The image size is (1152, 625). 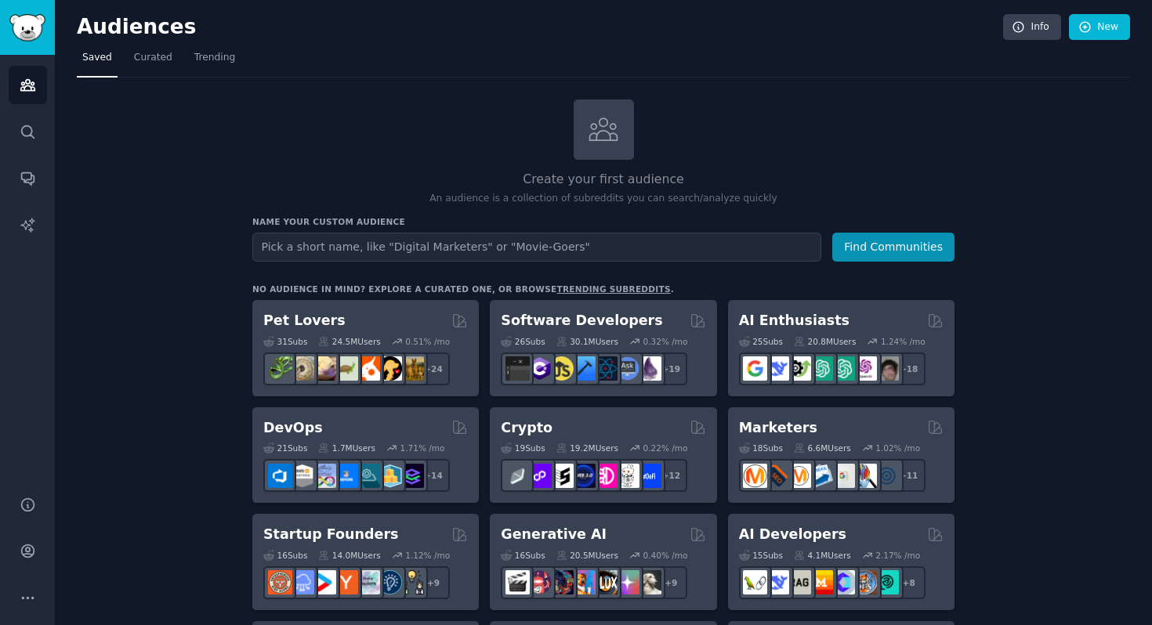 What do you see at coordinates (761, 448) in the screenshot?
I see `div: 18 Sub s` at bounding box center [761, 448].